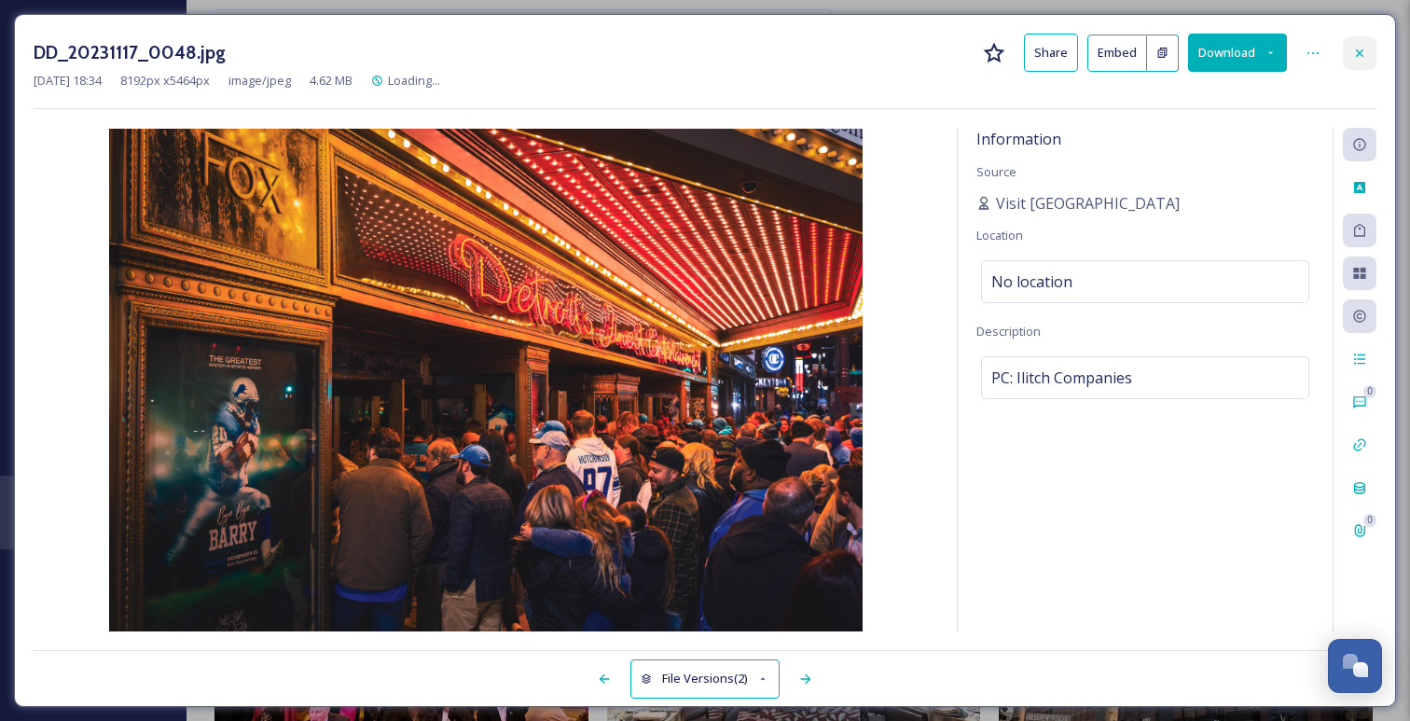 The width and height of the screenshot is (1410, 721). I want to click on span: Location, so click(1000, 235).